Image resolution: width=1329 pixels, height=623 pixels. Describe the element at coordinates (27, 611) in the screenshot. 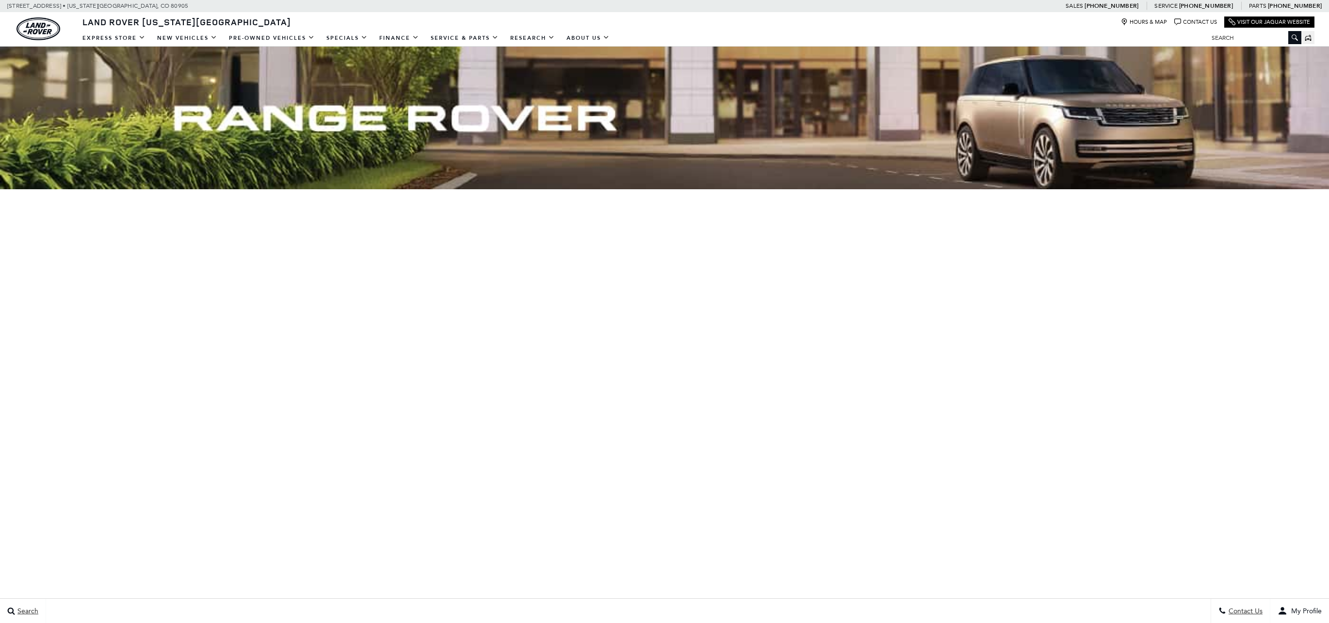

I see `span: Search` at that location.